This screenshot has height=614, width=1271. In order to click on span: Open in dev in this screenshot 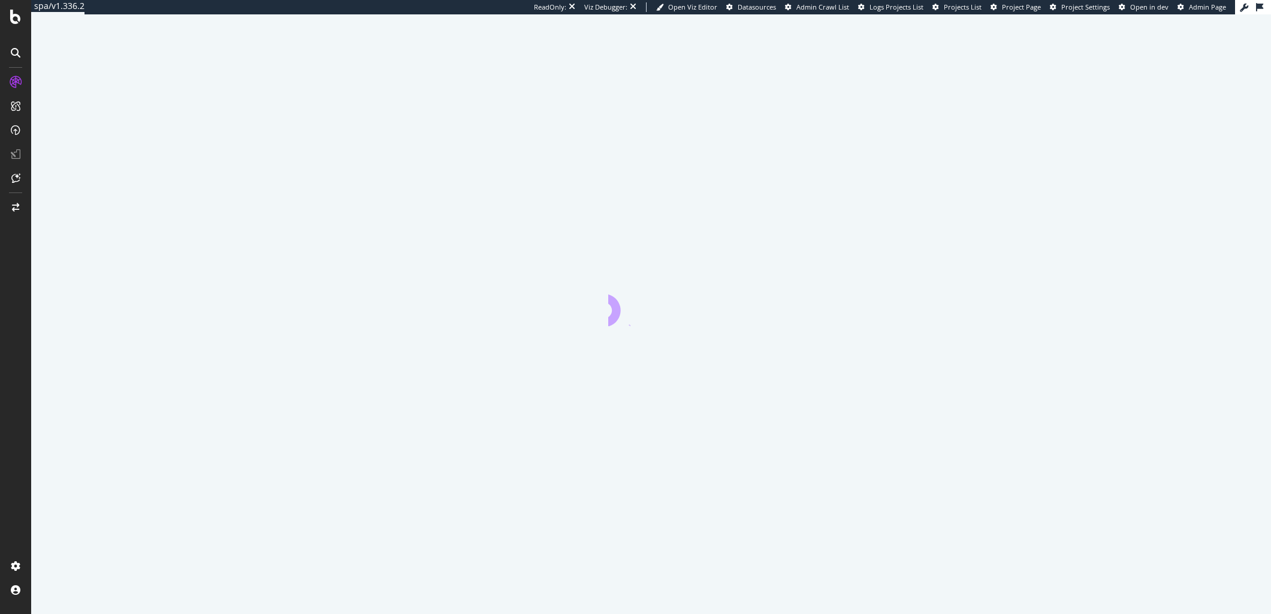, I will do `click(1149, 7)`.